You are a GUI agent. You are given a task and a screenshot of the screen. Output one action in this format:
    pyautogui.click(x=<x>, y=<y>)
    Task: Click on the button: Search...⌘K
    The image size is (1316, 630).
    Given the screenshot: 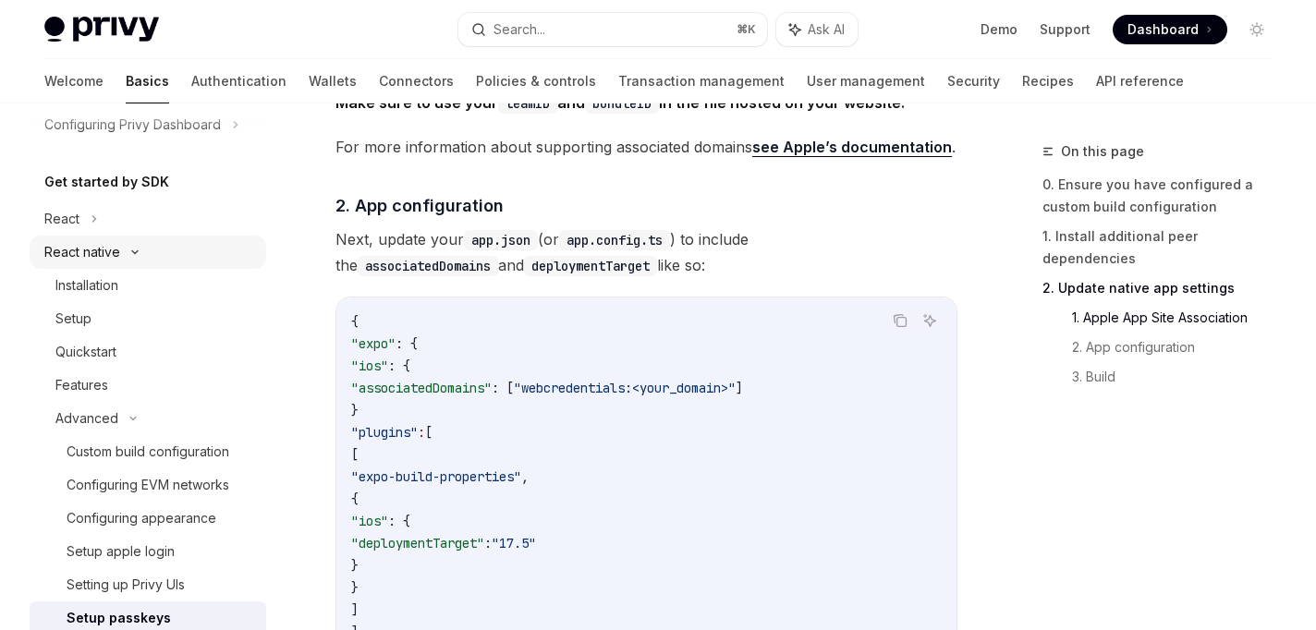 What is the action you would take?
    pyautogui.click(x=613, y=30)
    